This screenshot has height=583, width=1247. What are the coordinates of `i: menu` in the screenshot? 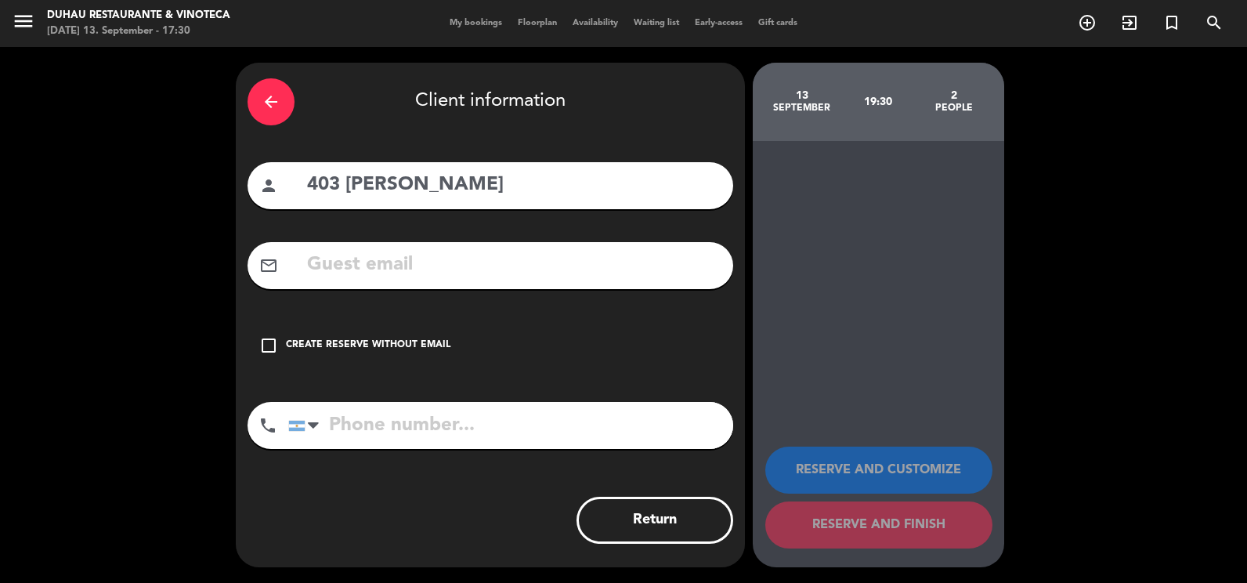 It's located at (23, 21).